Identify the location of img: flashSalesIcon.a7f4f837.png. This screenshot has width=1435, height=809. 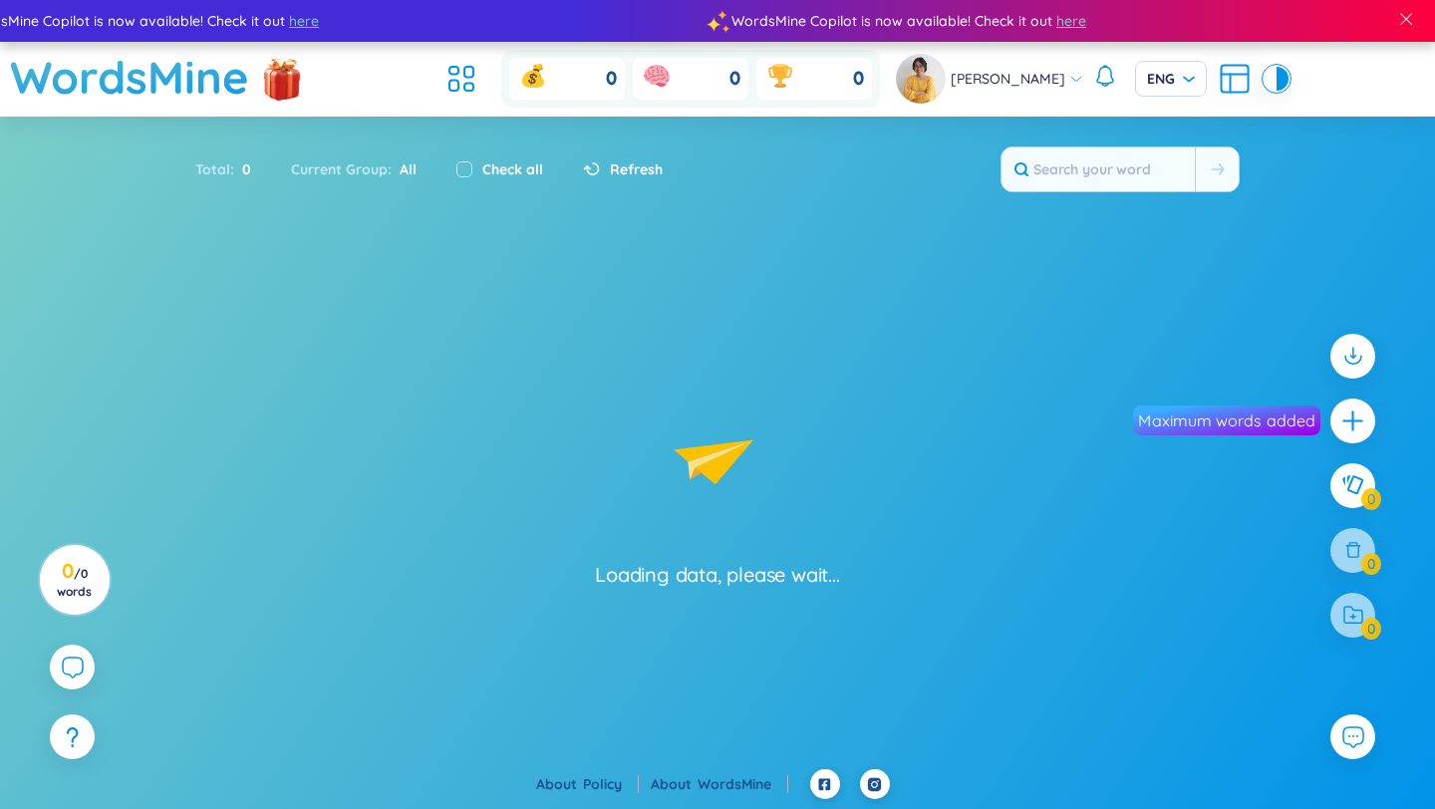
(282, 78).